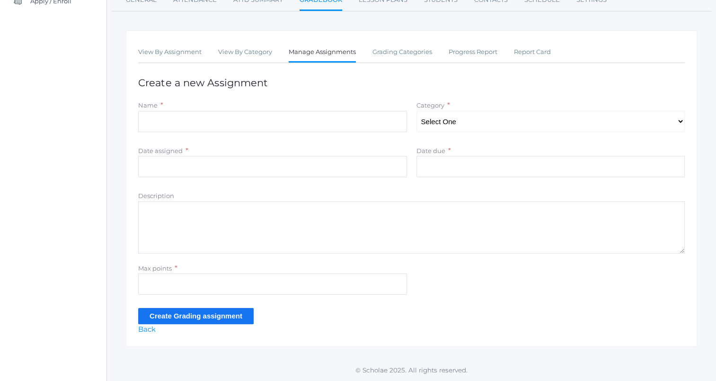 The width and height of the screenshot is (716, 381). I want to click on label: Date due, so click(431, 151).